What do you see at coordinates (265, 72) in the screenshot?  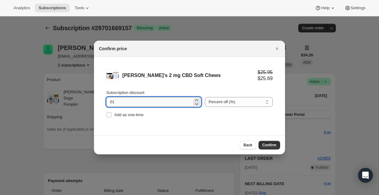 I see `div: $25.95` at bounding box center [265, 72].